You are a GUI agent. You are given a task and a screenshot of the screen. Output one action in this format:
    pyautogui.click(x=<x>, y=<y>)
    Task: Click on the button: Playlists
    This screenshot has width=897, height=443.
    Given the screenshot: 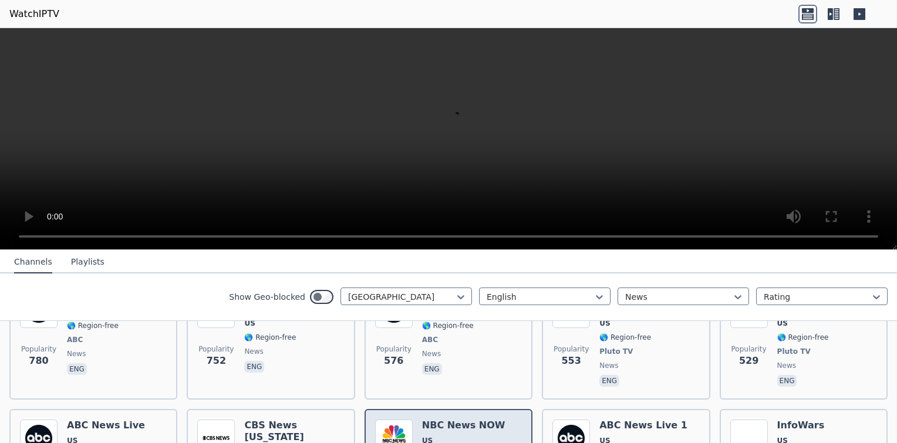 What is the action you would take?
    pyautogui.click(x=87, y=262)
    